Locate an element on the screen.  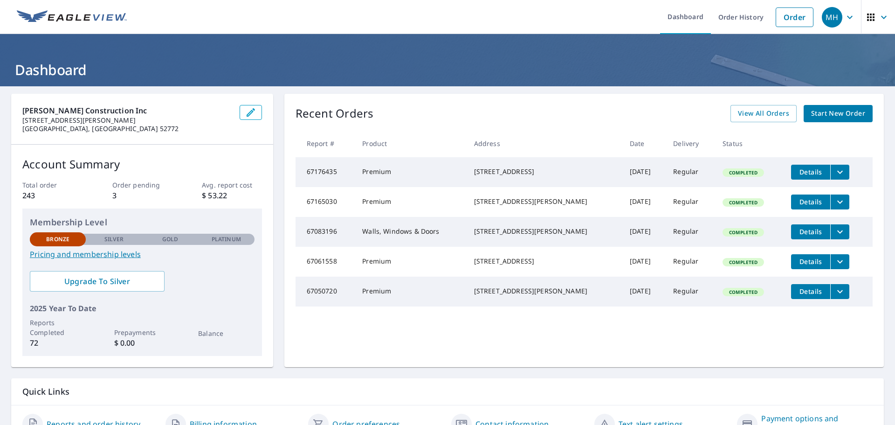
p: $ 0.00 is located at coordinates (142, 343).